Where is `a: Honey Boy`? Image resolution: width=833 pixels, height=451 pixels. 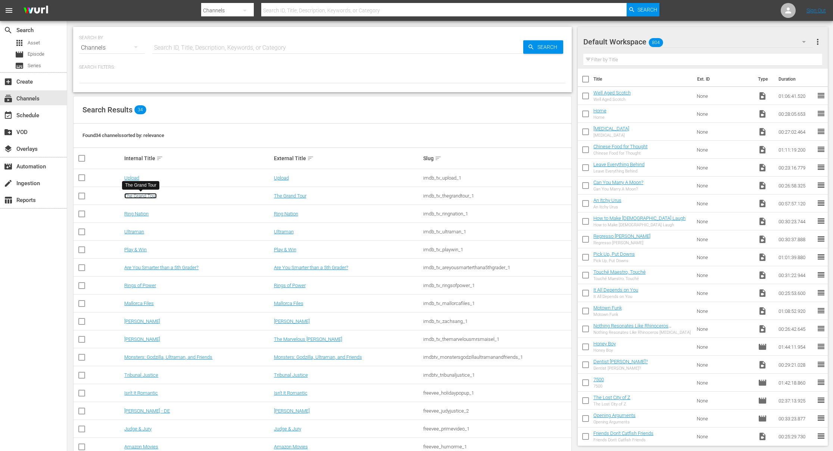 a: Honey Boy is located at coordinates (604, 343).